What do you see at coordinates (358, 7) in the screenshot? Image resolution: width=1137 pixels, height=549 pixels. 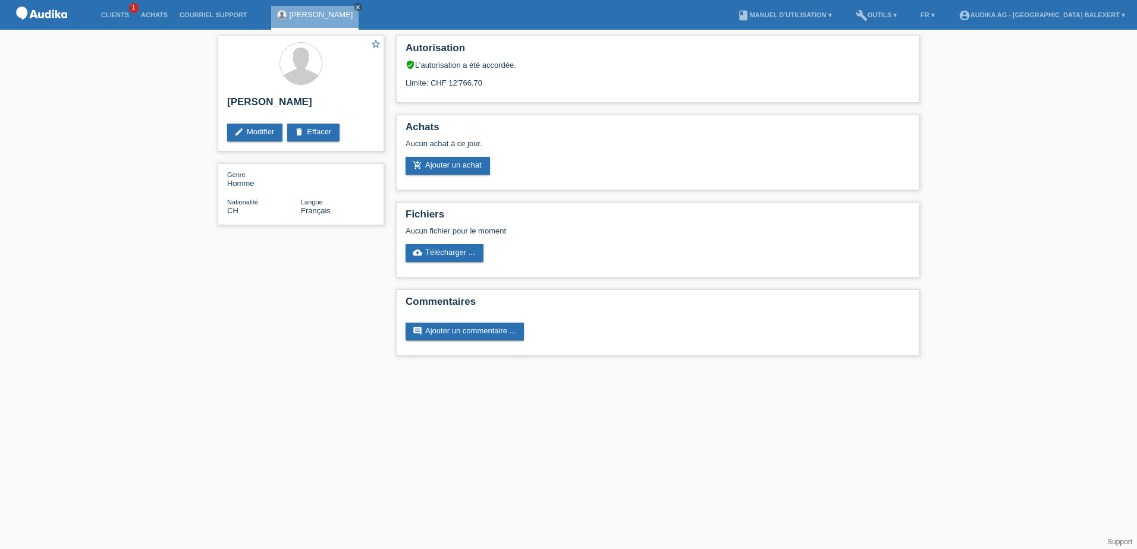 I see `a: close` at bounding box center [358, 7].